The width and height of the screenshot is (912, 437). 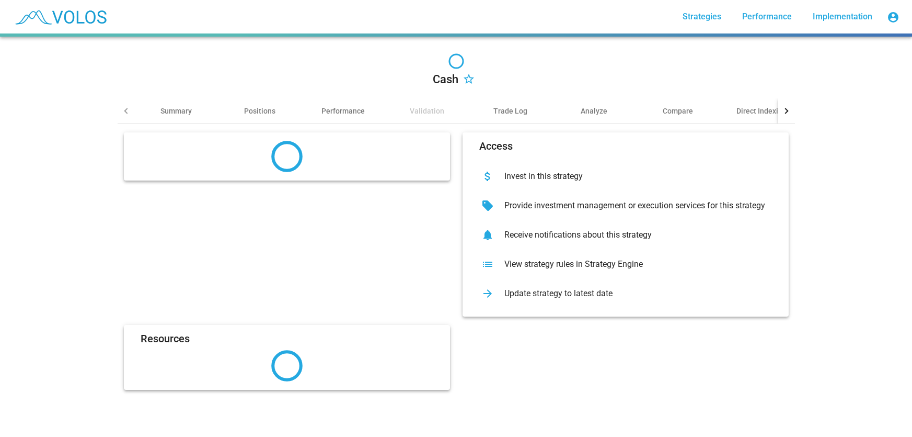 I want to click on div: Invest in this strategy, so click(x=634, y=176).